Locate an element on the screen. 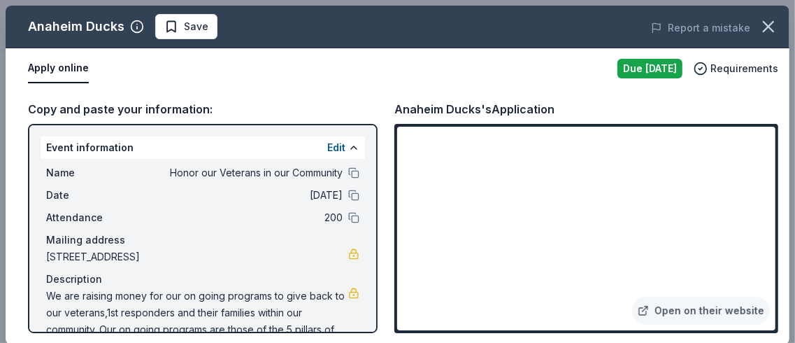  div: Copy and paste your information: is located at coordinates (203, 109).